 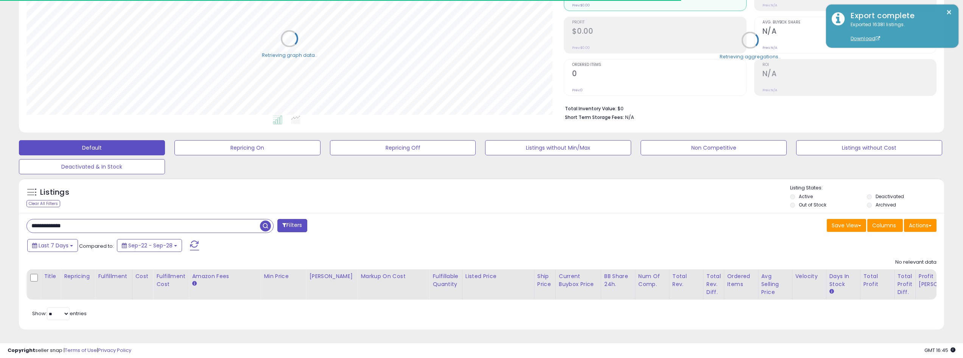 I want to click on div: Repricing, so click(x=78, y=276).